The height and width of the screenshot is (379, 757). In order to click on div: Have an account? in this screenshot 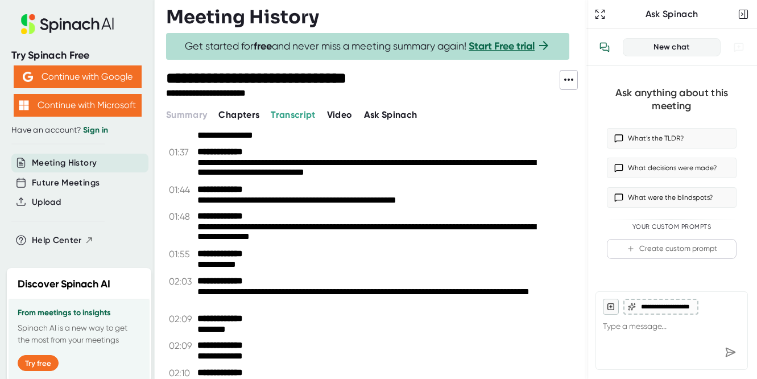, I will do `click(77, 130)`.